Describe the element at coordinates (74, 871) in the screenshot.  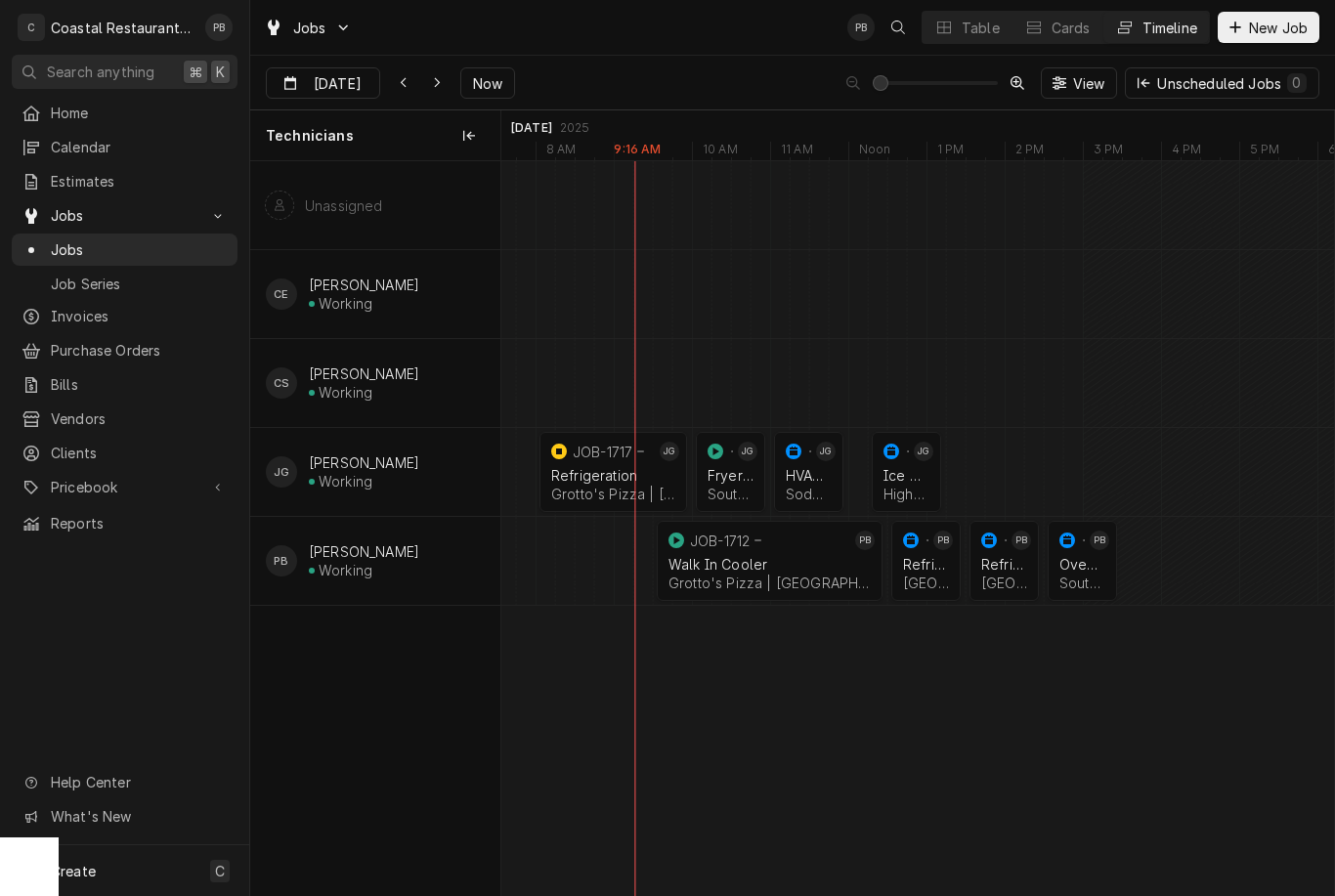
I see `span: Create` at that location.